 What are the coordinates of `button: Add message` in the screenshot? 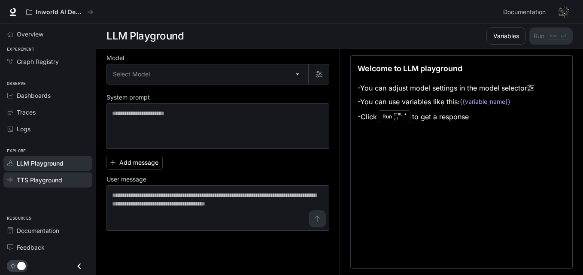 It's located at (134, 163).